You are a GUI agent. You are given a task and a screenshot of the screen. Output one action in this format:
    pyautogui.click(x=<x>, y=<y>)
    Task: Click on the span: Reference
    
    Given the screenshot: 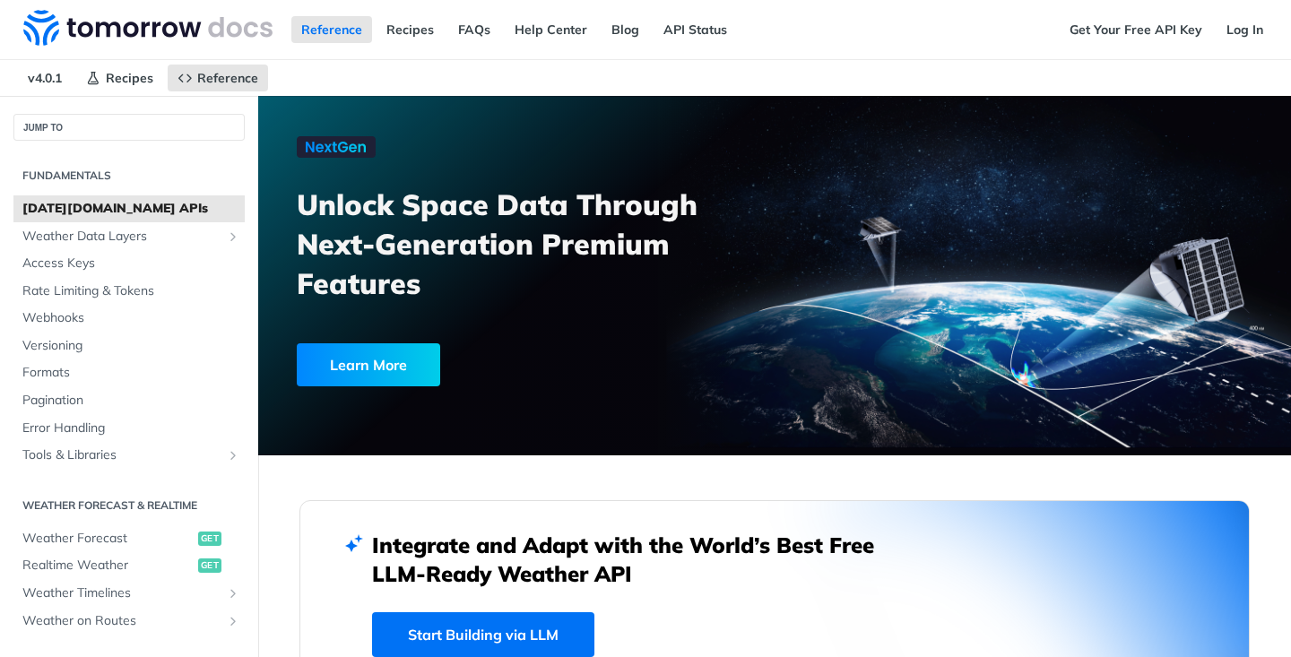 What is the action you would take?
    pyautogui.click(x=228, y=78)
    